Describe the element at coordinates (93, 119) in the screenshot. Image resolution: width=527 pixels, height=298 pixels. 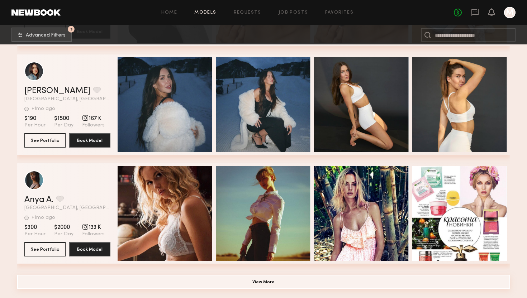
I see `span: 167 K` at that location.